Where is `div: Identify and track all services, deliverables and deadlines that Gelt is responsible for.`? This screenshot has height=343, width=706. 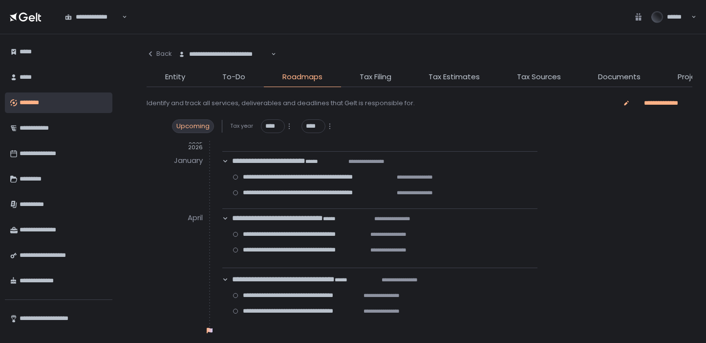
div: Identify and track all services, deliverables and deadlines that Gelt is responsible for. is located at coordinates (281, 103).